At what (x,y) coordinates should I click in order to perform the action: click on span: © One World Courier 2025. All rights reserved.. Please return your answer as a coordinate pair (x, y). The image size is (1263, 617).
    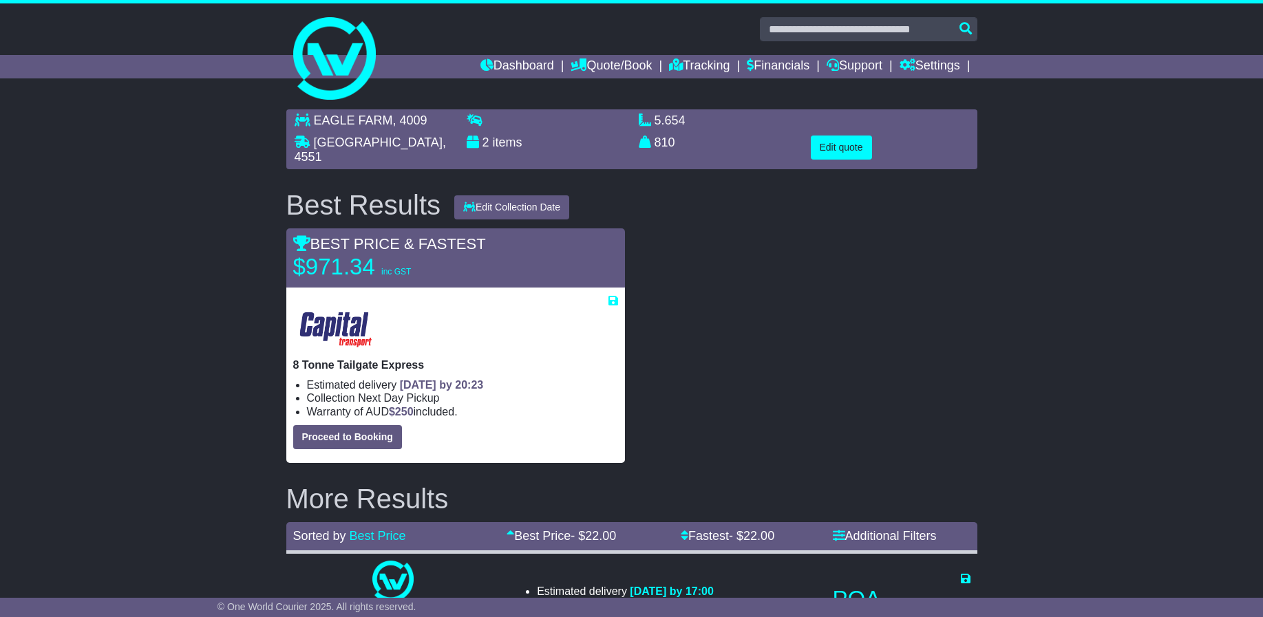
    Looking at the image, I should click on (316, 607).